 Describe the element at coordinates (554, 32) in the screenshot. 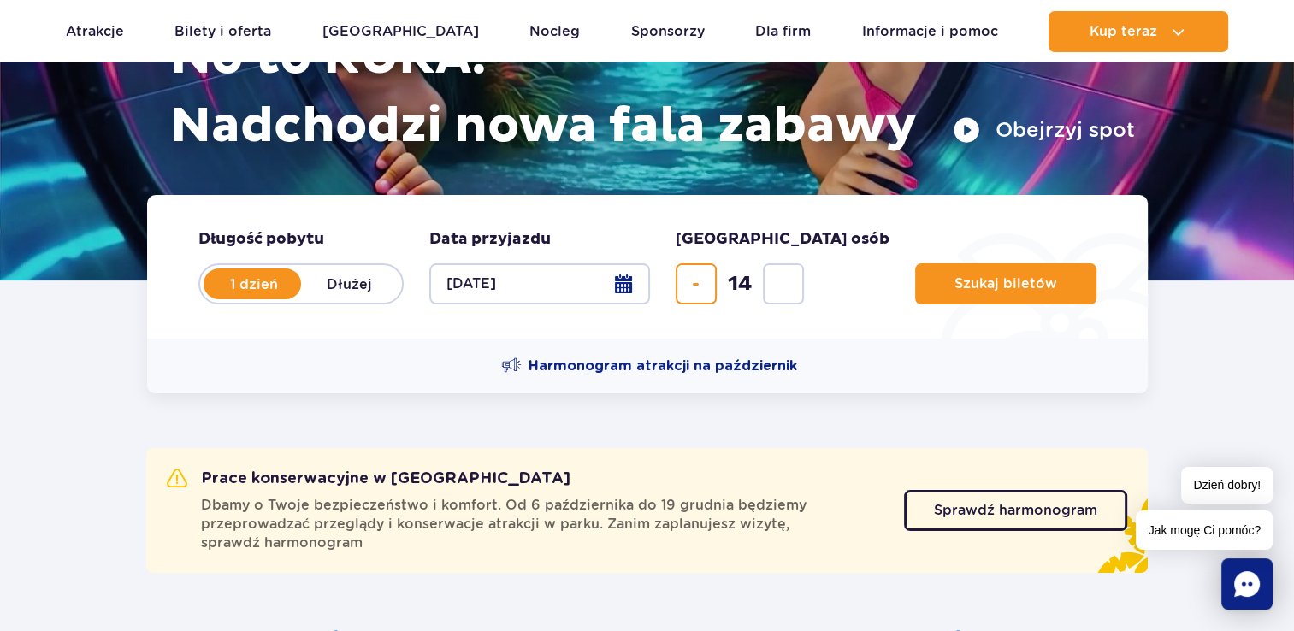

I see `a: Nocleg` at that location.